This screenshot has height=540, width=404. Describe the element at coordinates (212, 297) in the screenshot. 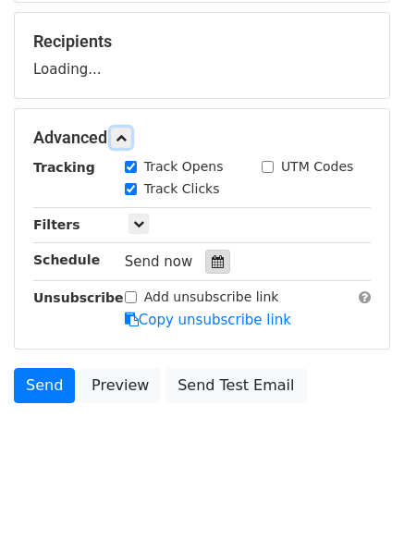

I see `label: Add unsubscribe link` at that location.